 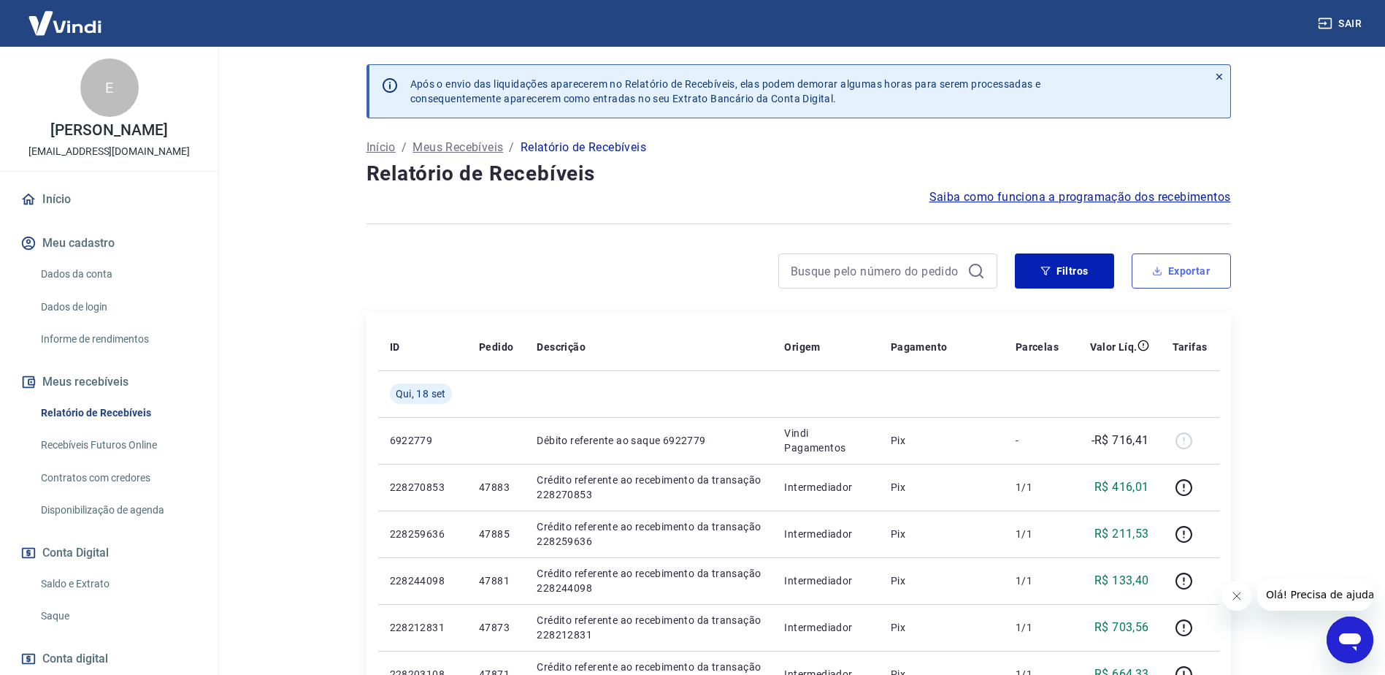 What do you see at coordinates (583, 147) in the screenshot?
I see `p: Relatório de Recebíveis` at bounding box center [583, 147].